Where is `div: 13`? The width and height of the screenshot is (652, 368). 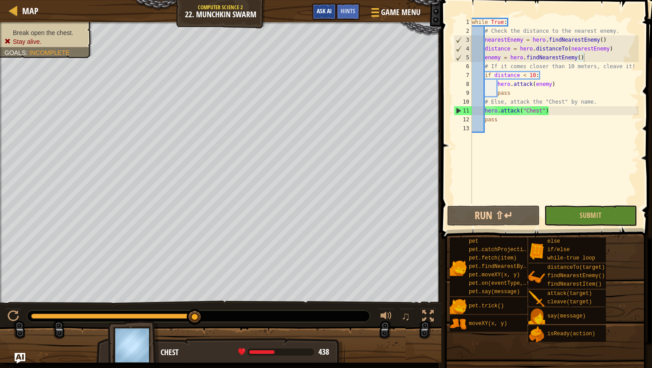
div: 13 is located at coordinates (462, 129).